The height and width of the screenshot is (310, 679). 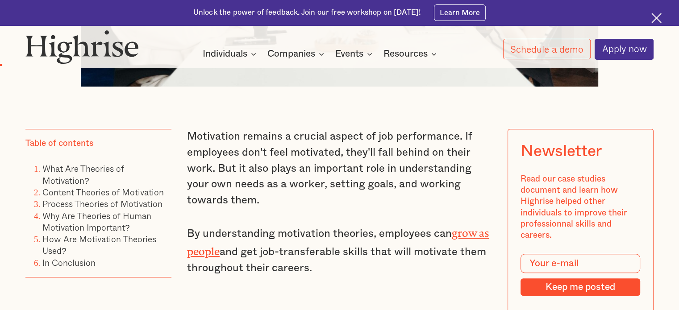 I want to click on a: Schedule a demo, so click(x=547, y=49).